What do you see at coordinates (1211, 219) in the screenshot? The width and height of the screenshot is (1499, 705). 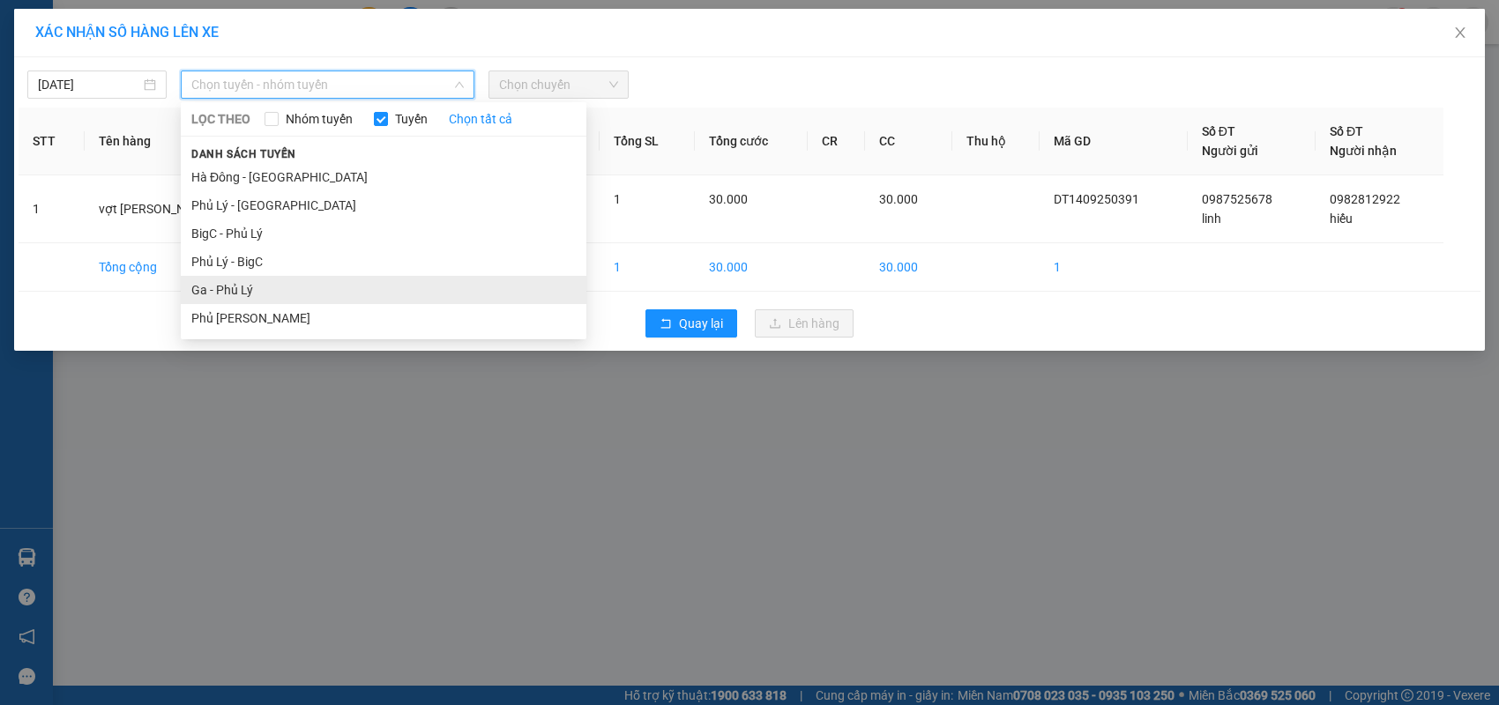 I see `span: linh` at bounding box center [1211, 219].